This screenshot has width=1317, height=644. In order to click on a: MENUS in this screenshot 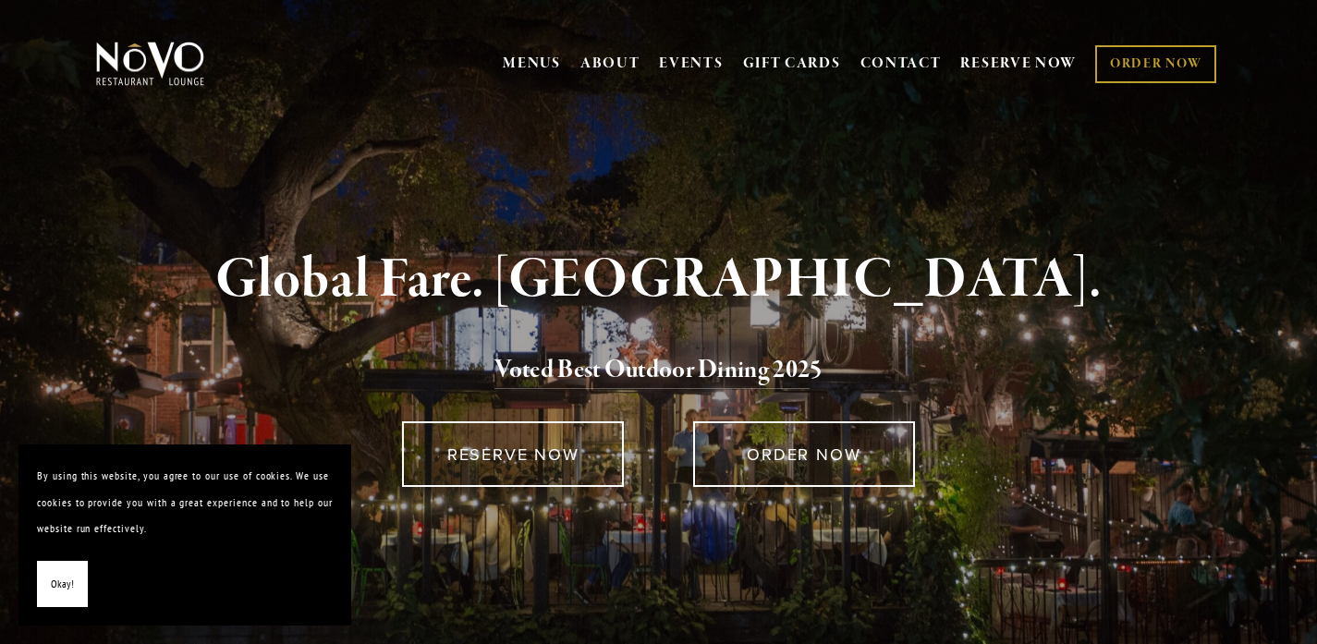, I will do `click(531, 64)`.